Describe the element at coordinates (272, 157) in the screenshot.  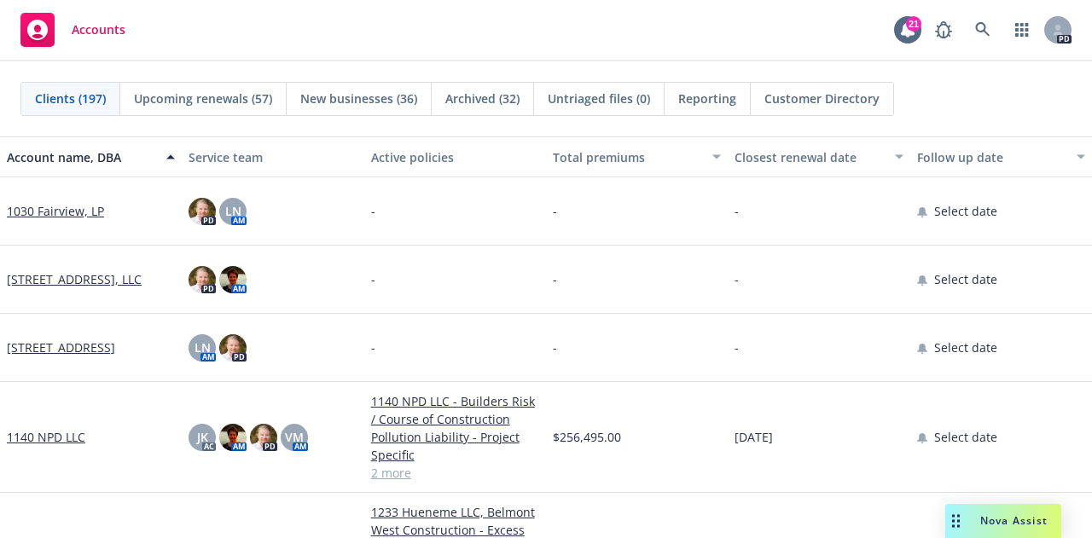
I see `button: Service team` at that location.